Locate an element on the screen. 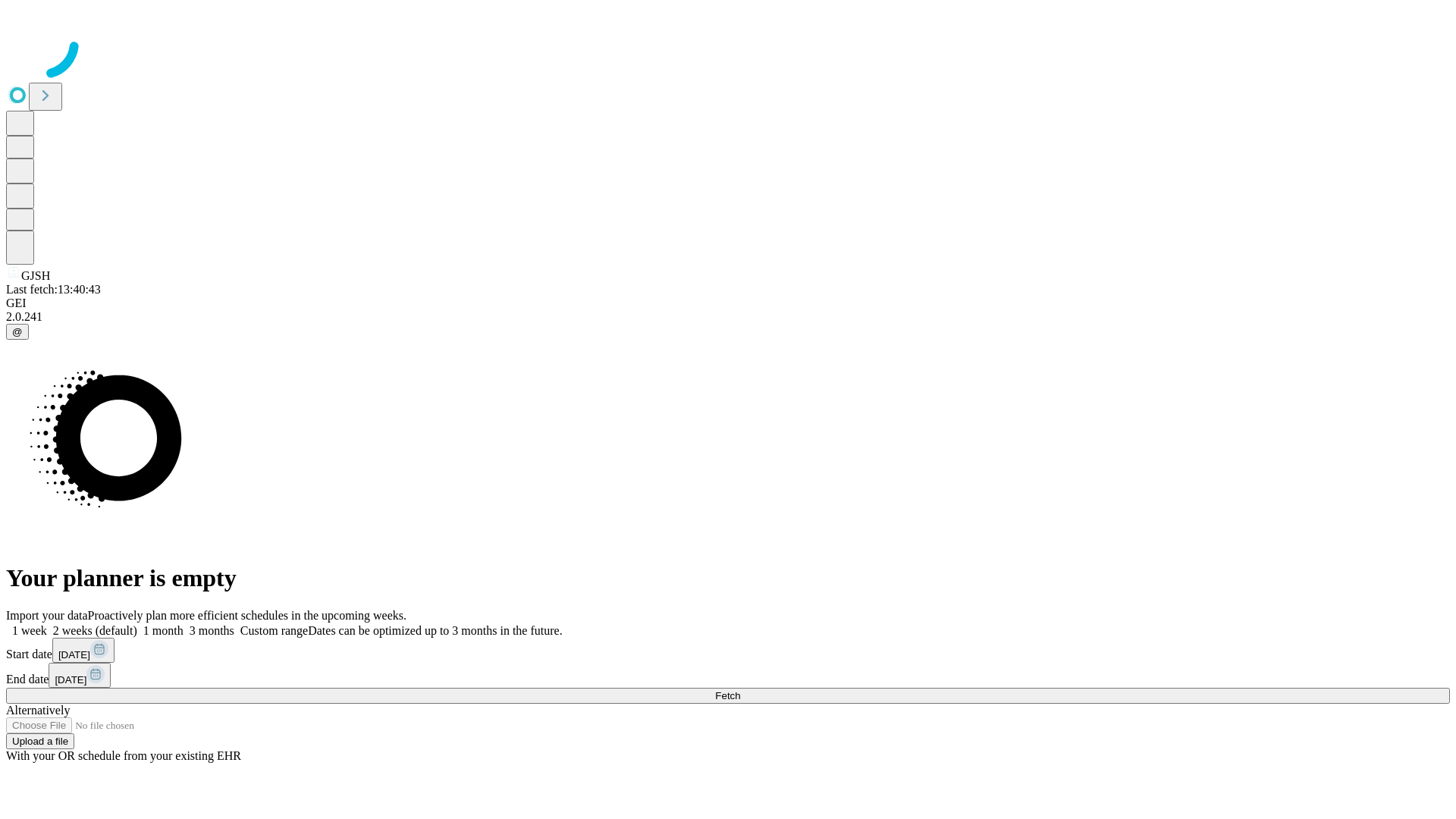 The width and height of the screenshot is (1456, 819). span: 1 month is located at coordinates (163, 629).